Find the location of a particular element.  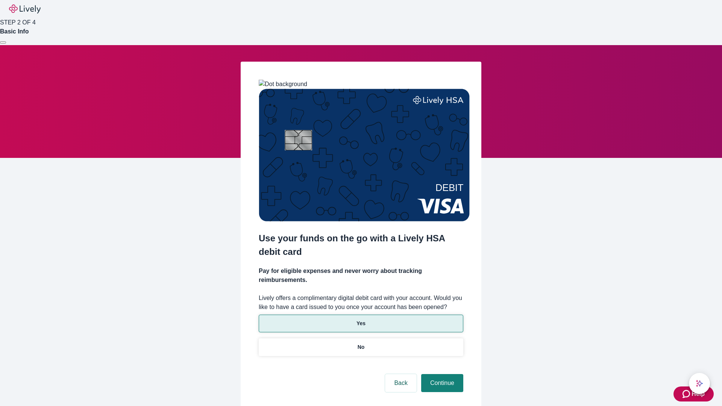

button: Yes is located at coordinates (361, 323).